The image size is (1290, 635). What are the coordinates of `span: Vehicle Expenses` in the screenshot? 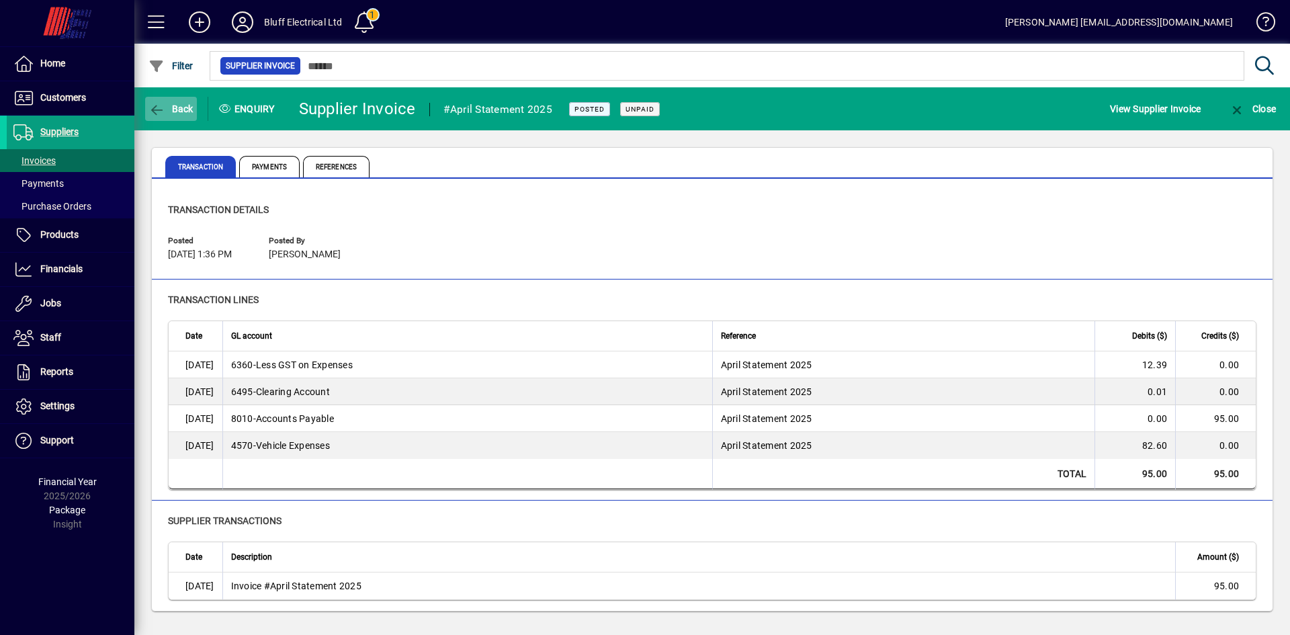 It's located at (280, 446).